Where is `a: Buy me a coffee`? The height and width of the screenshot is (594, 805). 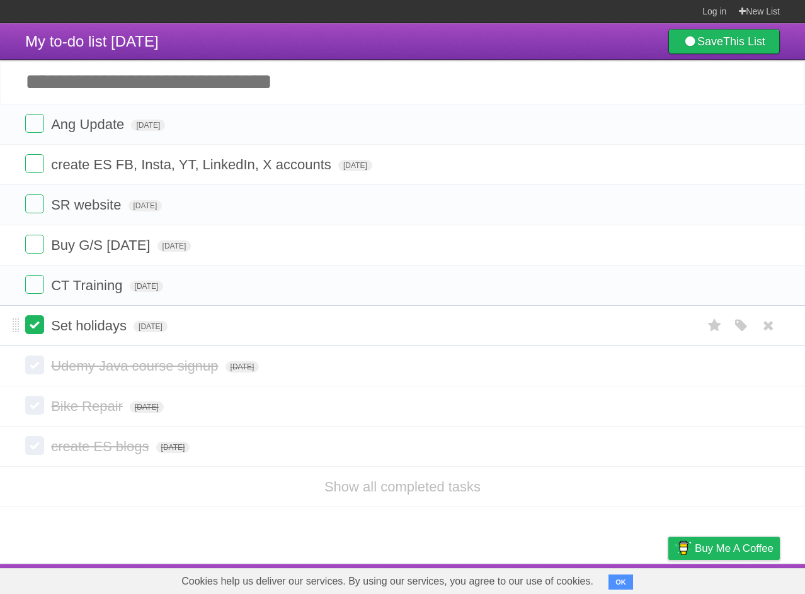
a: Buy me a coffee is located at coordinates (723, 548).